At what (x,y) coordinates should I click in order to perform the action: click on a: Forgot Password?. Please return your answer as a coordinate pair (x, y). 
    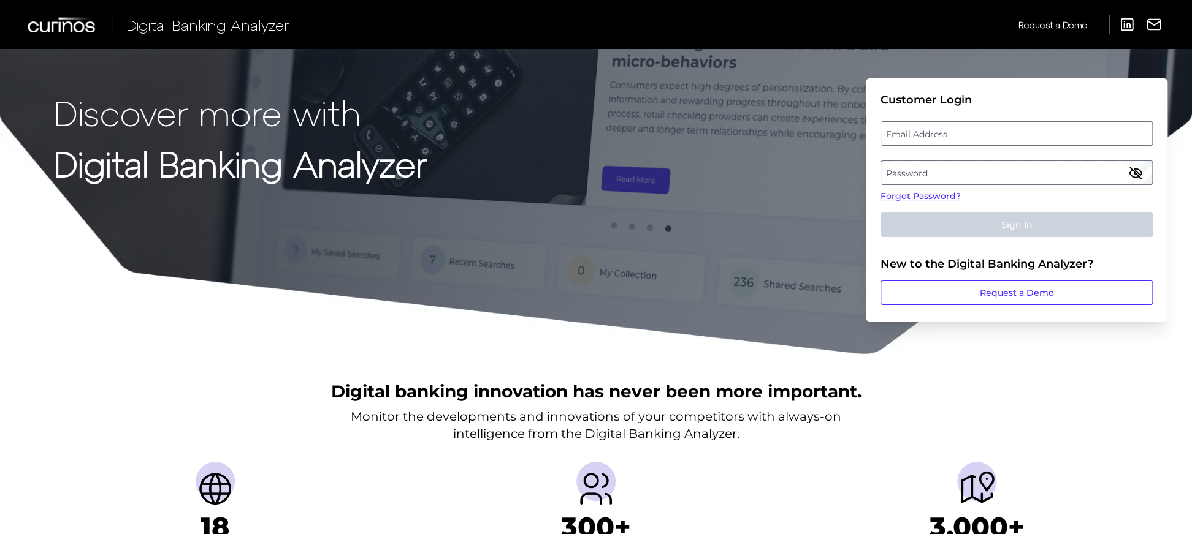
    Looking at the image, I should click on (1016, 196).